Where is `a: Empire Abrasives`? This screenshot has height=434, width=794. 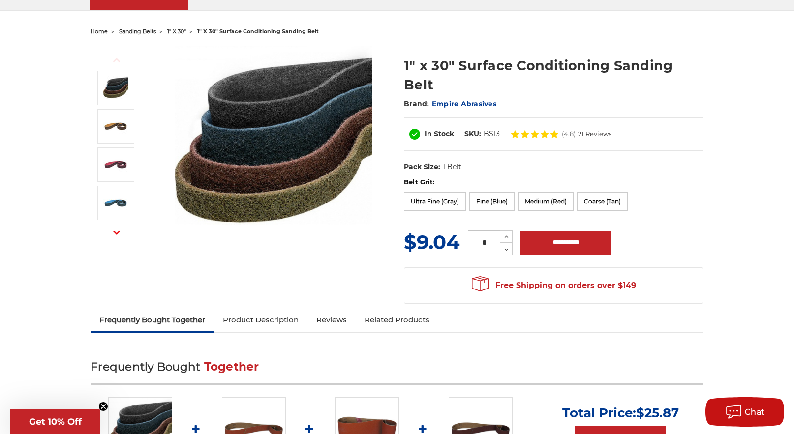 a: Empire Abrasives is located at coordinates (464, 104).